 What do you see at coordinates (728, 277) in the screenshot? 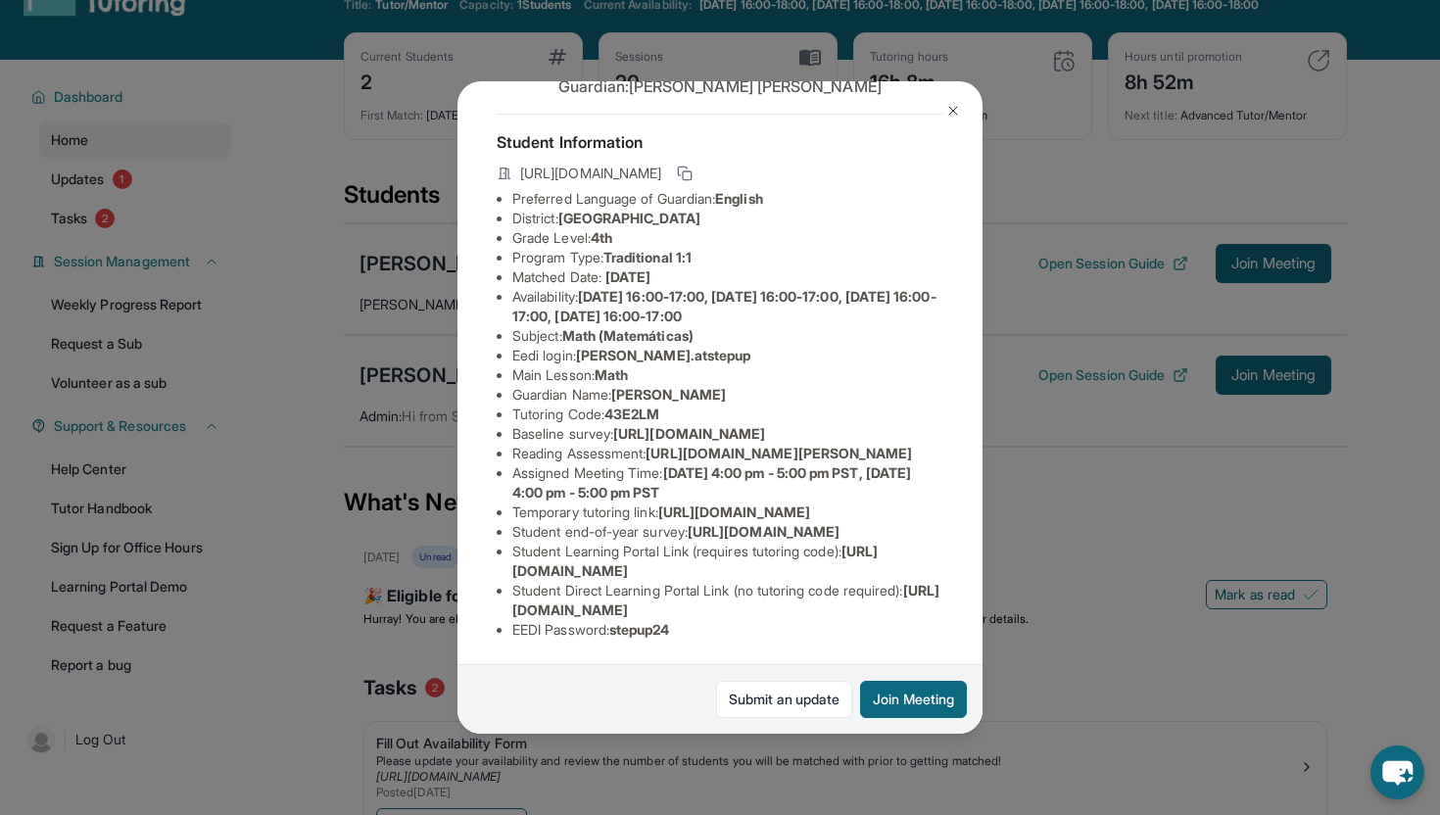
I see `li: Matched Date:` at bounding box center [728, 277].